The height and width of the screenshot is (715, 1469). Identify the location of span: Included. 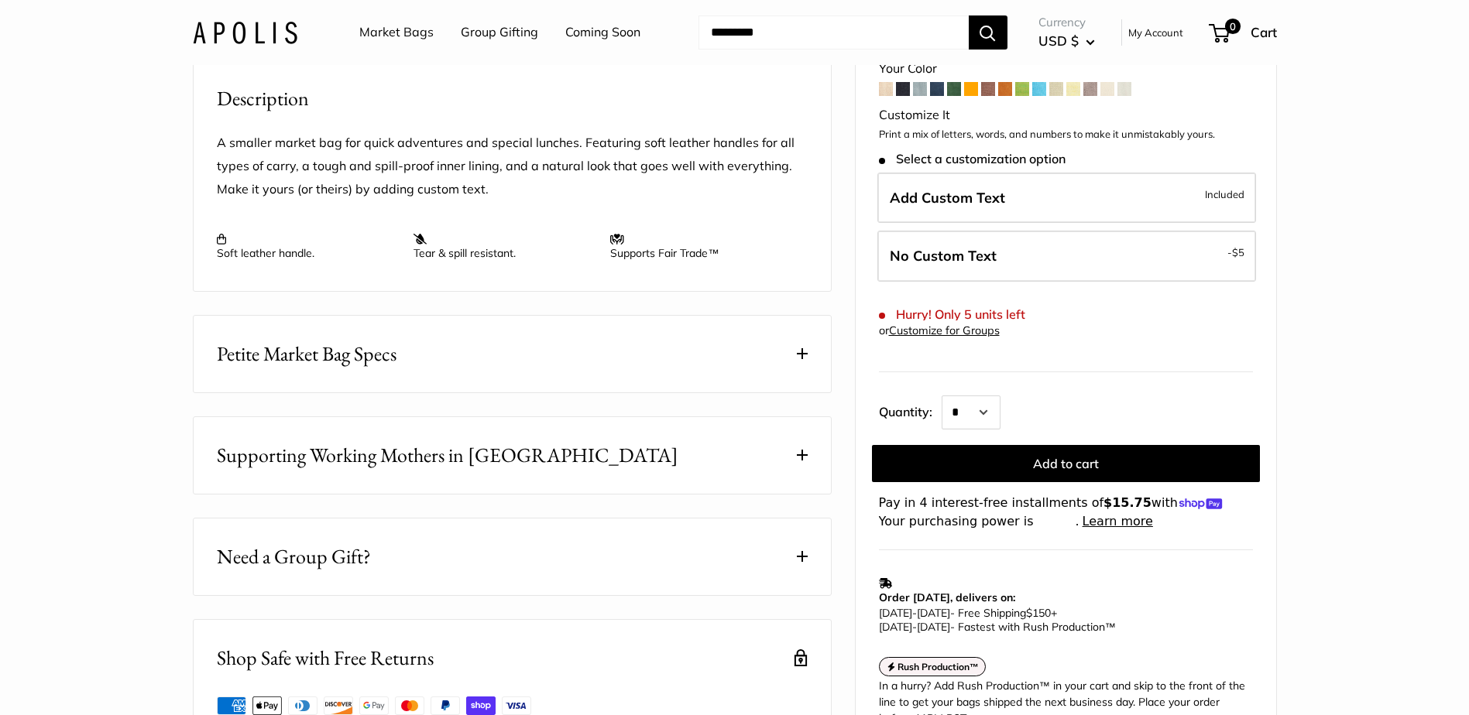
(1224, 194).